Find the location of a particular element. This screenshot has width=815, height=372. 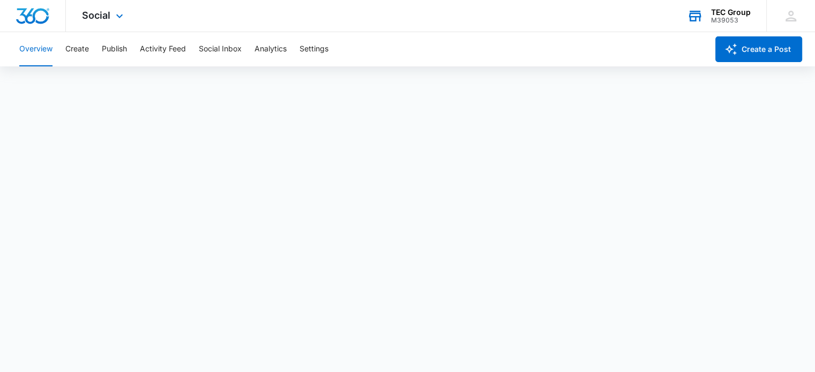

button: Settings is located at coordinates (314, 49).